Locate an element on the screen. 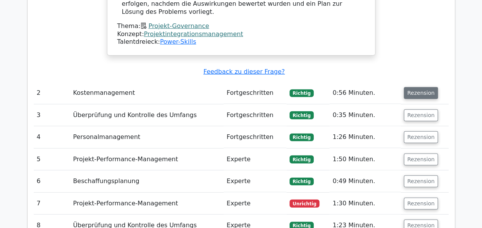 Image resolution: width=482 pixels, height=228 pixels. td: 0:56 Minuten. is located at coordinates (365, 93).